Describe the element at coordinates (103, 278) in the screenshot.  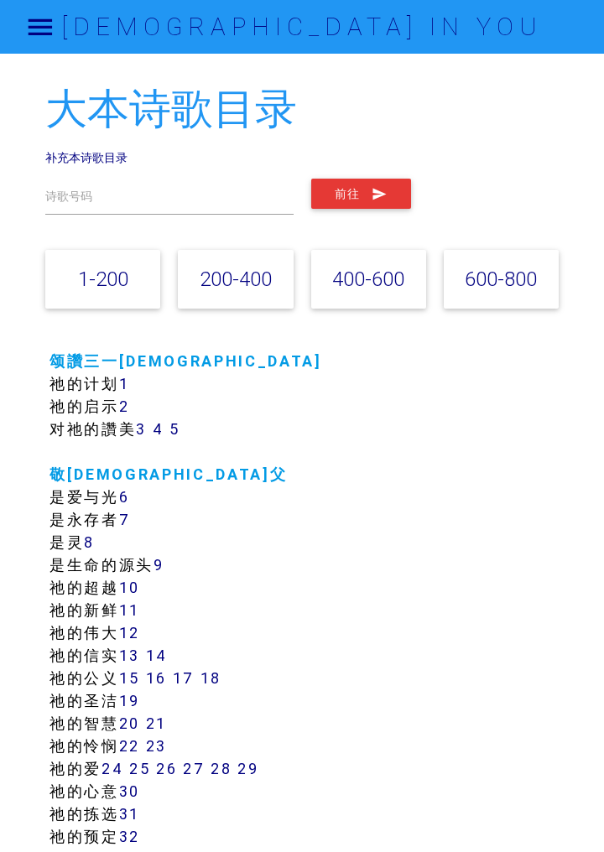
I see `a: 1-200` at that location.